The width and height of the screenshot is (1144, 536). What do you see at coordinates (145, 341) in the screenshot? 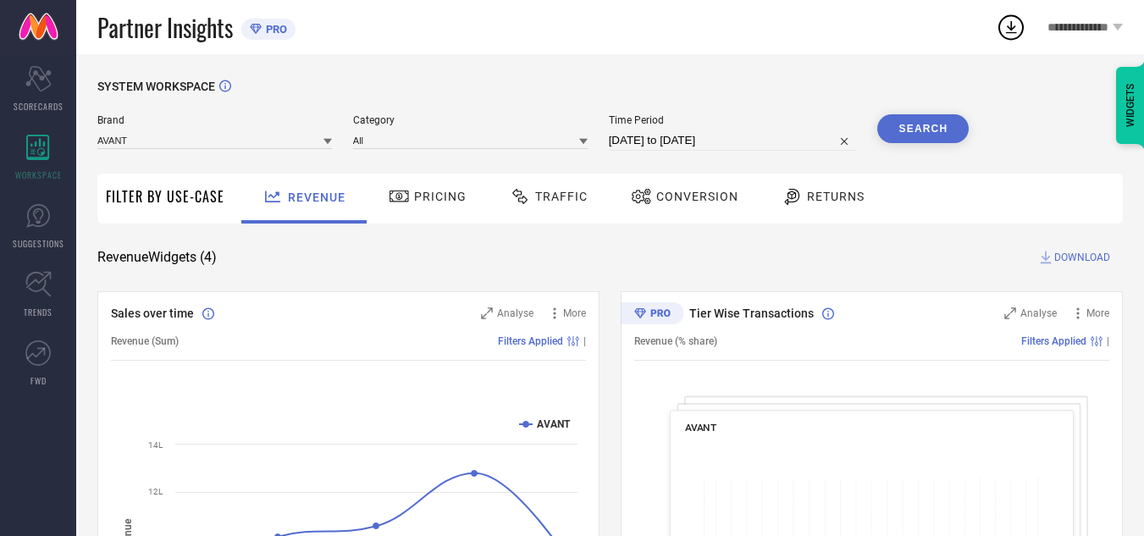
I see `span: Revenue (Sum)` at bounding box center [145, 341].